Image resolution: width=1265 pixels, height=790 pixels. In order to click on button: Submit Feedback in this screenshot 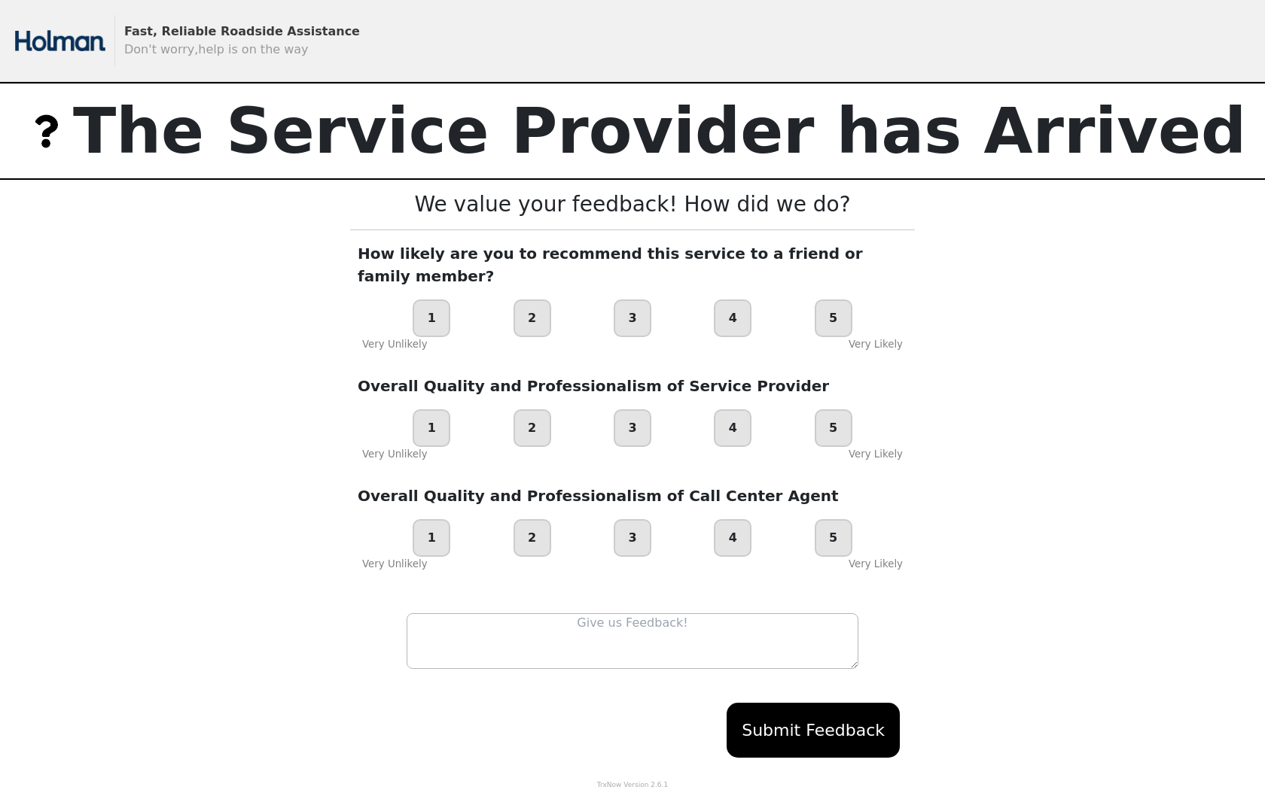, I will do `click(813, 730)`.